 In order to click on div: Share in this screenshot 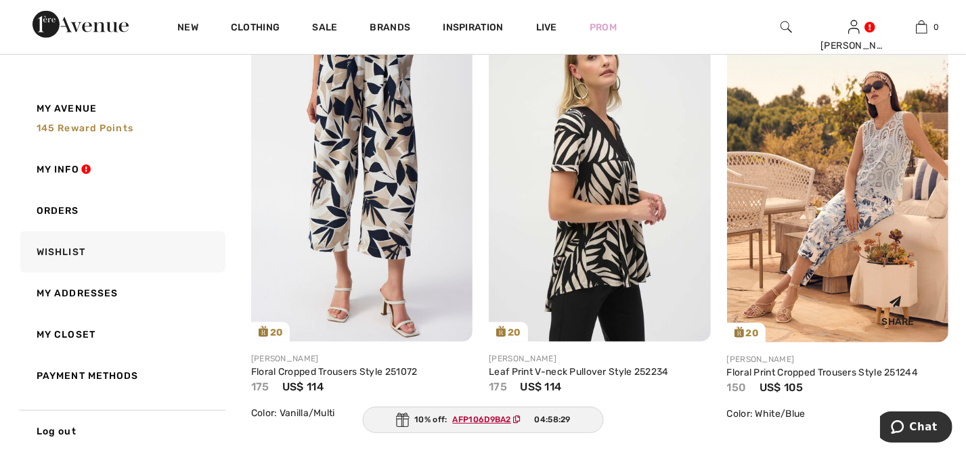, I will do `click(898, 308)`.